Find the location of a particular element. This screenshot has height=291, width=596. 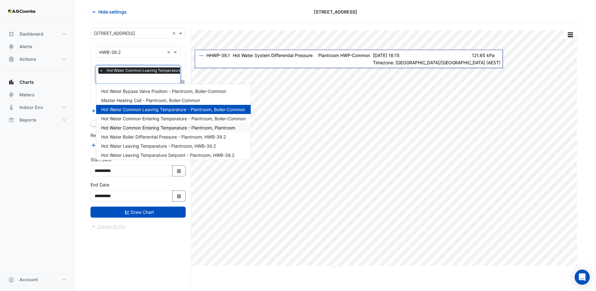

span: Hot Water Boiler Differential Pressure - Plantroom, HWB-39.2 is located at coordinates (163, 136).